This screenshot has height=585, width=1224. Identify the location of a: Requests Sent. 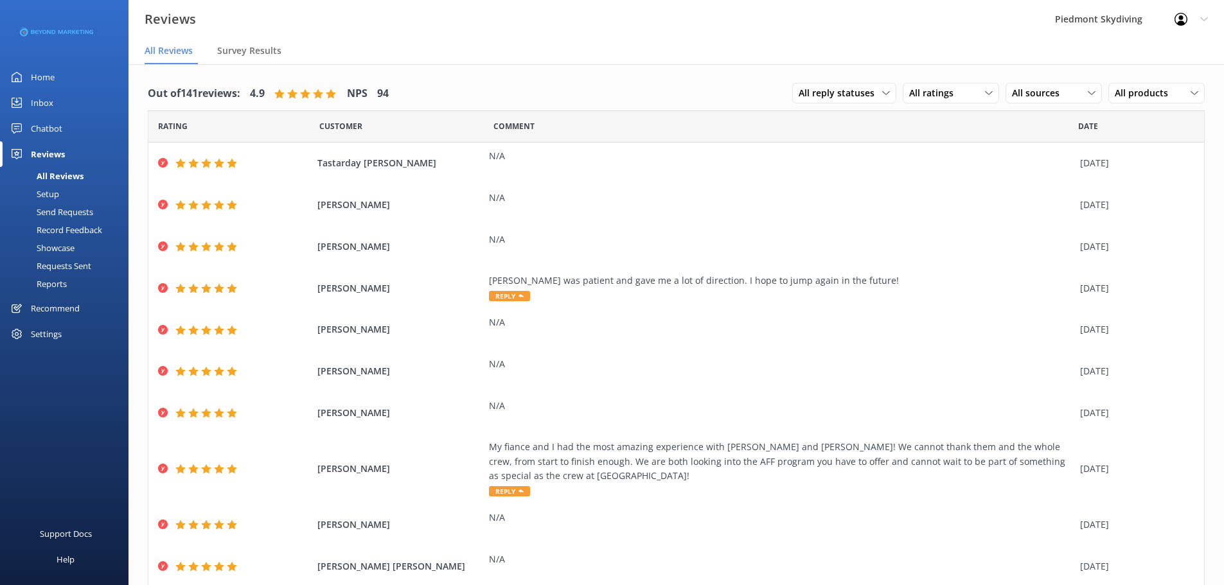
(68, 266).